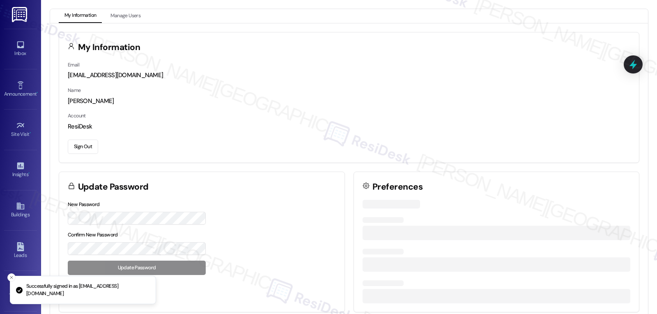 The height and width of the screenshot is (314, 657). I want to click on div: ResiDesk, so click(349, 126).